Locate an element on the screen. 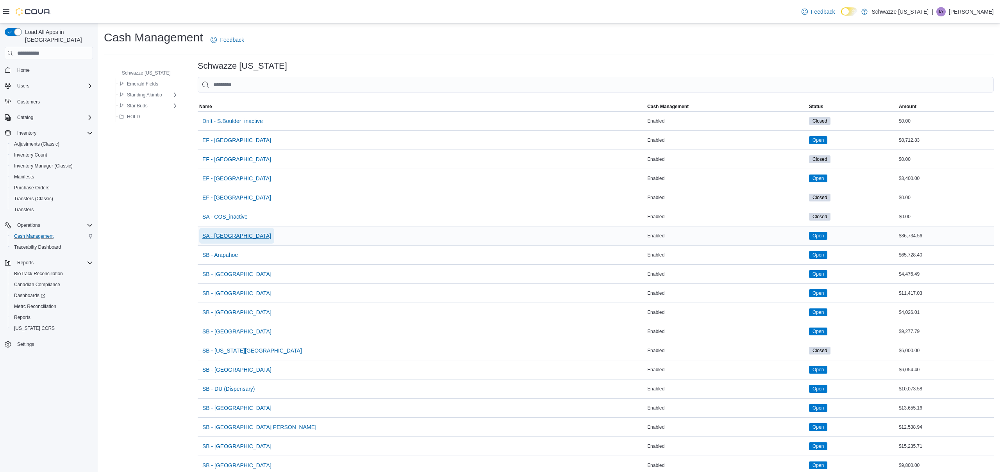 The height and width of the screenshot is (472, 1000). span: Amount is located at coordinates (908, 107).